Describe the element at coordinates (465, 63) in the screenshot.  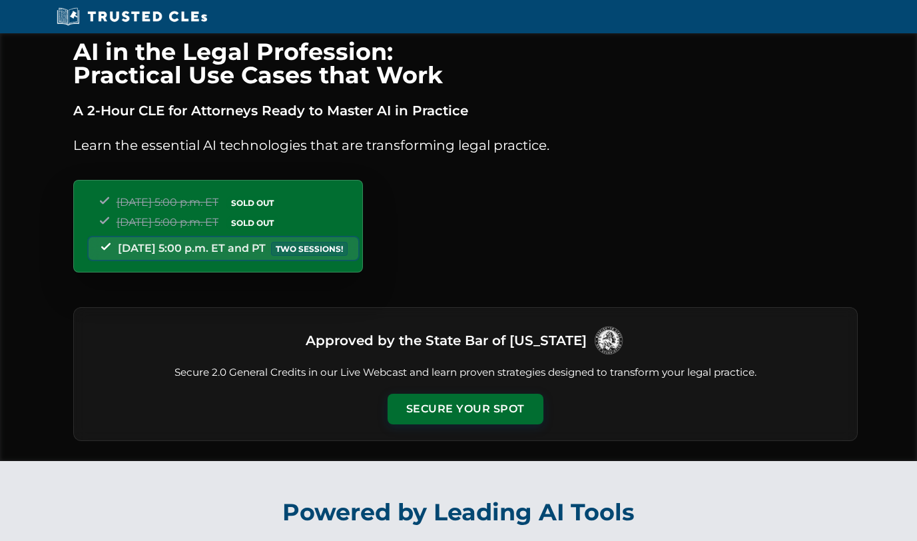
I see `h1: AI in the Legal Profession: Practical Use Cases that Work` at that location.